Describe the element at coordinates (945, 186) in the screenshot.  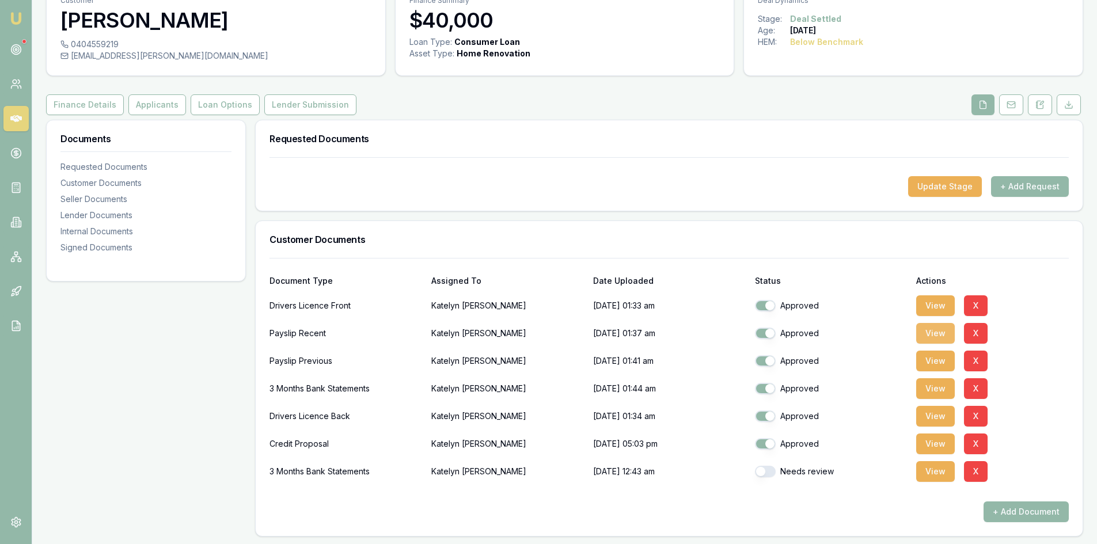
I see `button: Update Stage` at that location.